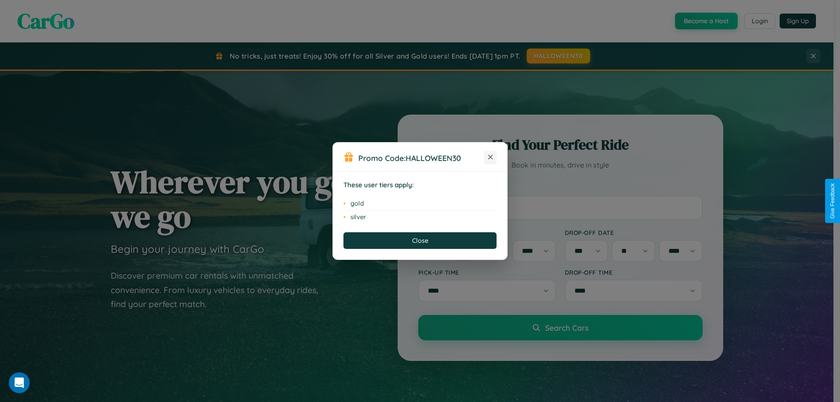 This screenshot has height=402, width=840. Describe the element at coordinates (433, 158) in the screenshot. I see `b: HALLOWEEN30` at that location.